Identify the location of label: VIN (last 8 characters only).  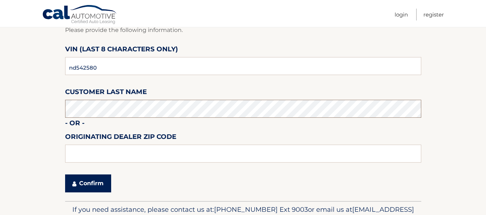
(122, 50).